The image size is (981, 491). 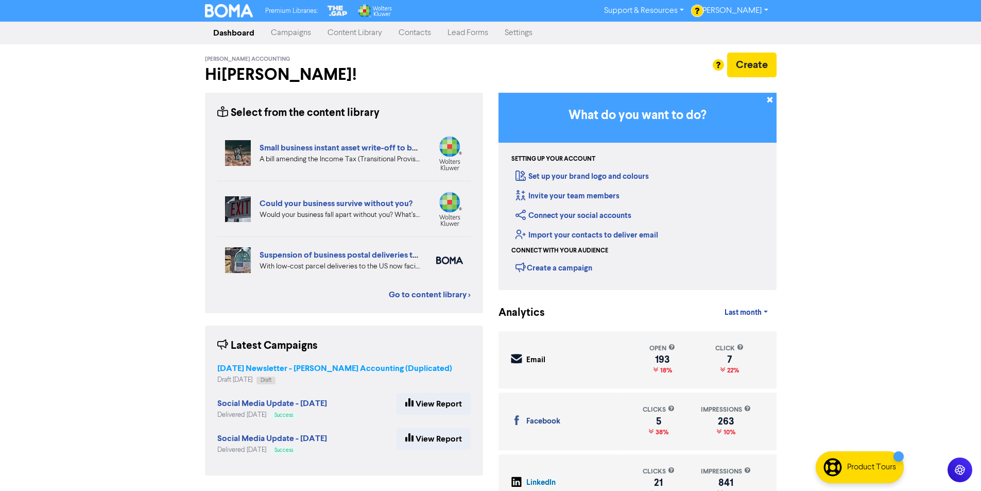 I want to click on div: Facebook, so click(x=543, y=421).